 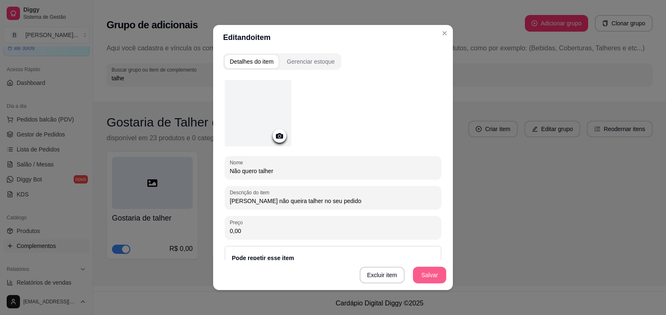 What do you see at coordinates (333, 231) in the screenshot?
I see `input: Preço` at bounding box center [333, 231].